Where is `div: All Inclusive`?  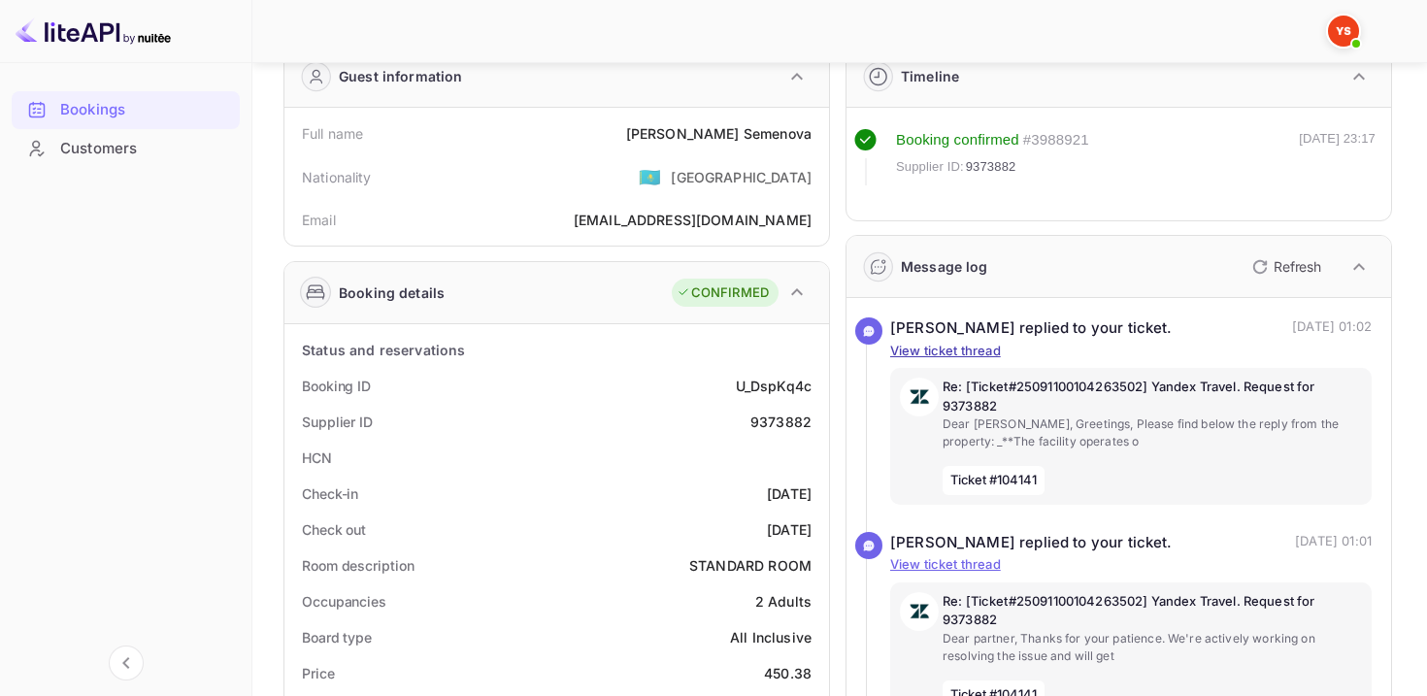
div: All Inclusive is located at coordinates (771, 637).